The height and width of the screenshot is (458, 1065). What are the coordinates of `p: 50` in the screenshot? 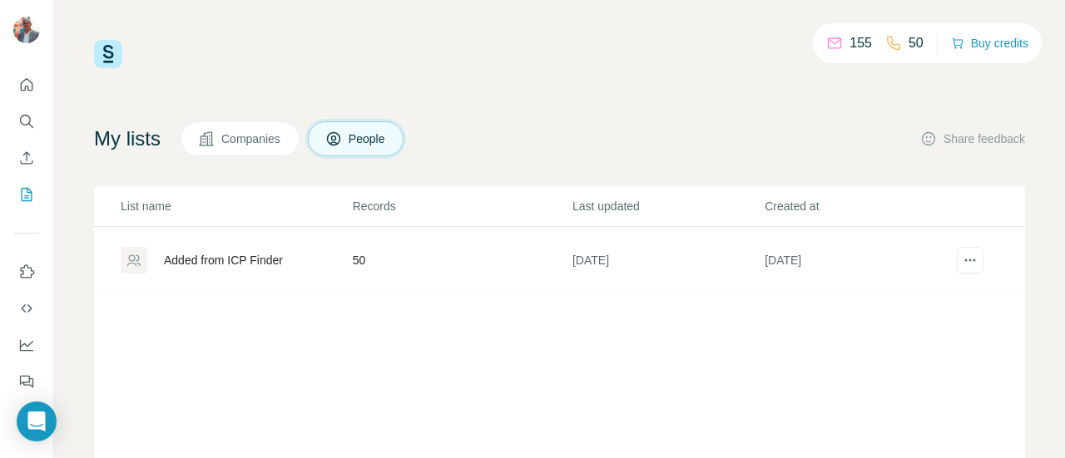 It's located at (916, 43).